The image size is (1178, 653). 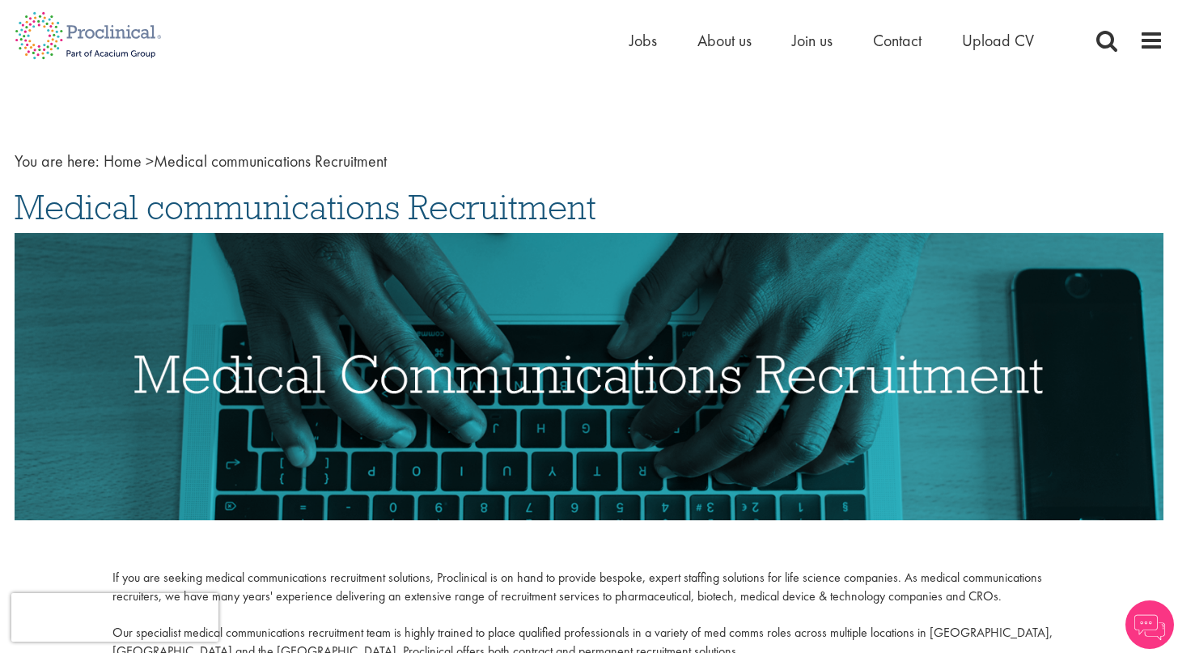 What do you see at coordinates (997, 40) in the screenshot?
I see `a: Upload CV` at bounding box center [997, 40].